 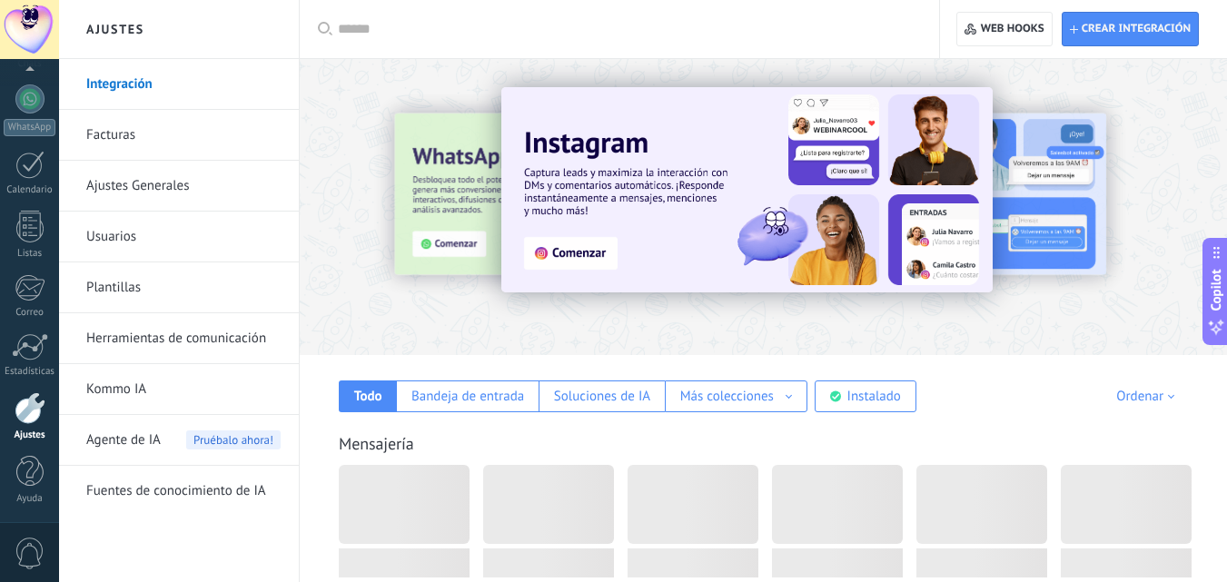 I want to click on li: Fuentes de conocimiento de IA, so click(x=179, y=490).